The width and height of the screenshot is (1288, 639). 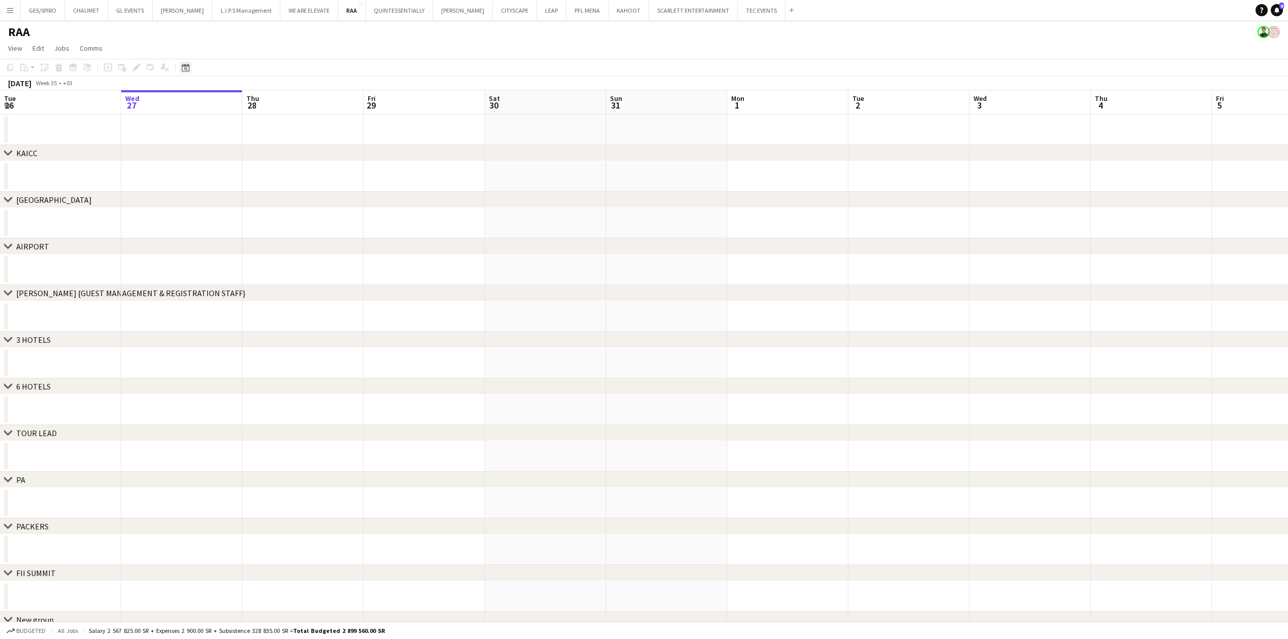 I want to click on div: 3 HOTELS, so click(x=33, y=340).